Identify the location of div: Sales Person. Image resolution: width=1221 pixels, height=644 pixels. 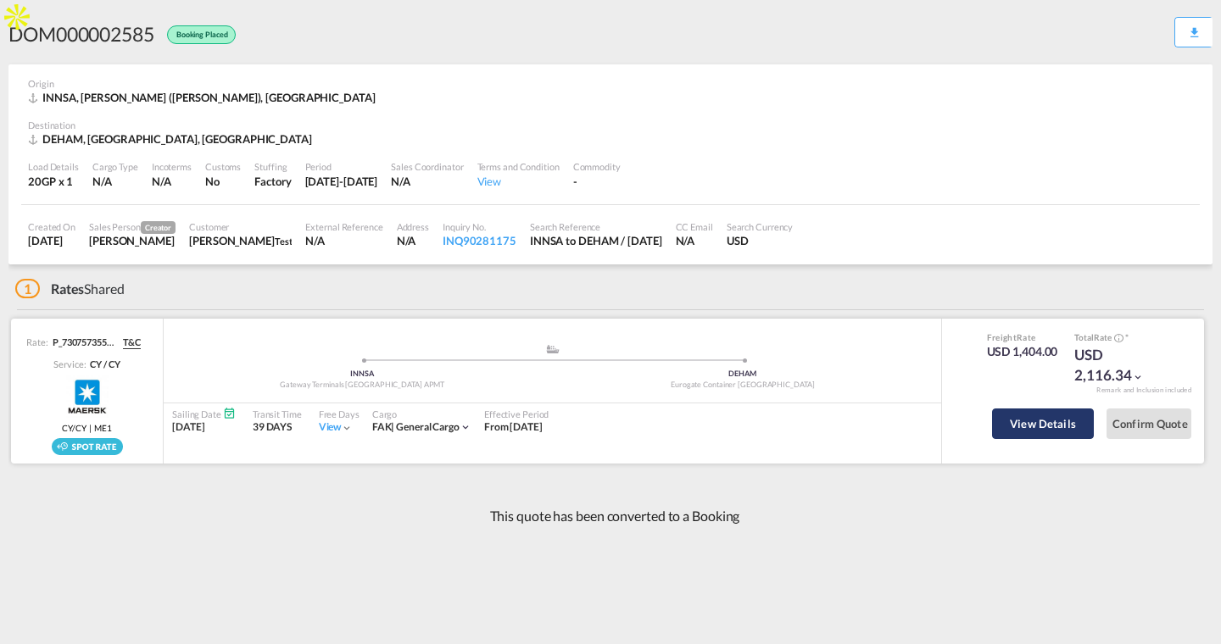
(132, 227).